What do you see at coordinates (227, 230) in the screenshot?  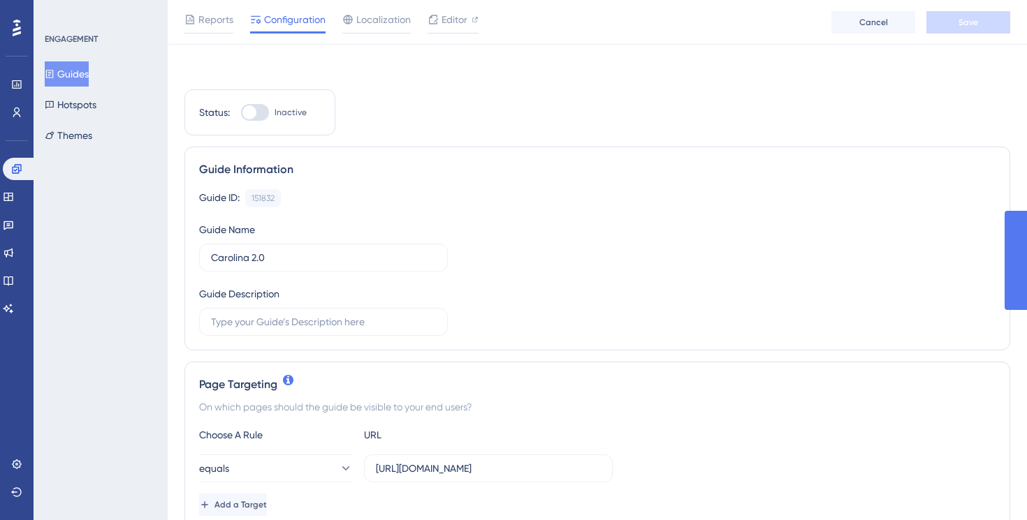 I see `div: Guide Name` at bounding box center [227, 230].